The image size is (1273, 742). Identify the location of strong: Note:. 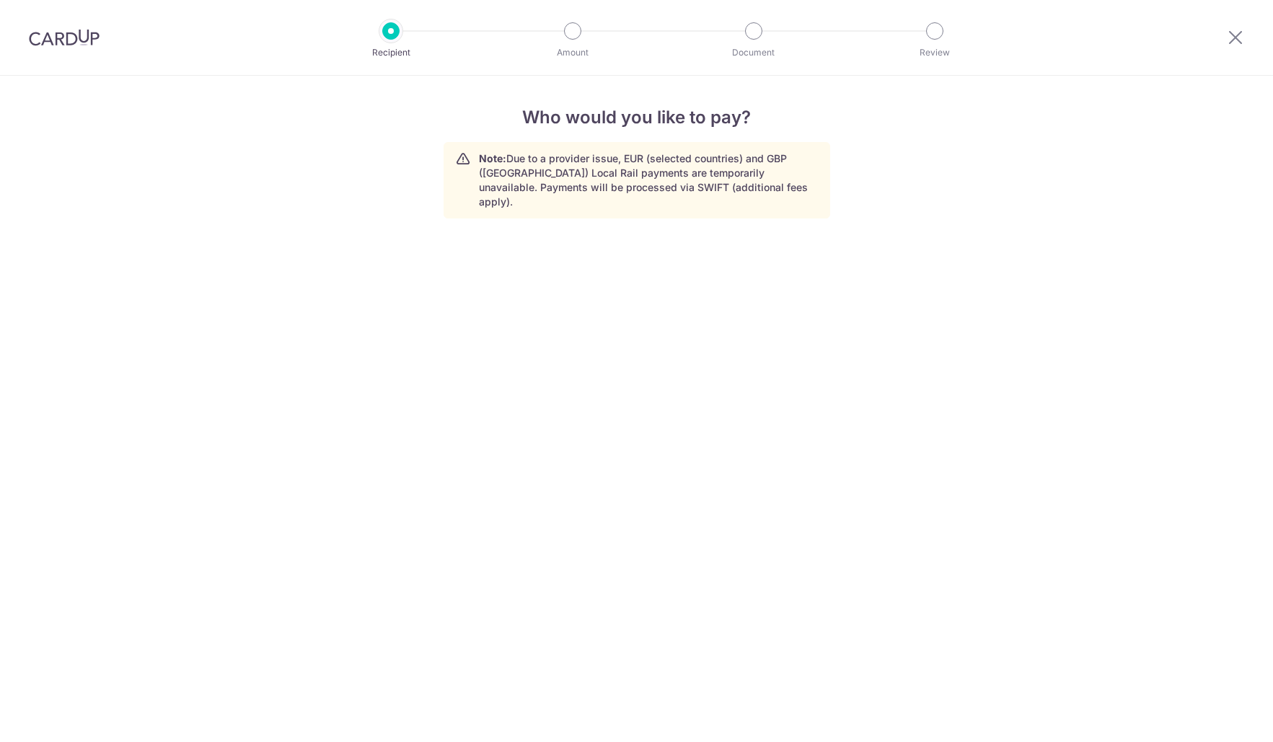
(493, 158).